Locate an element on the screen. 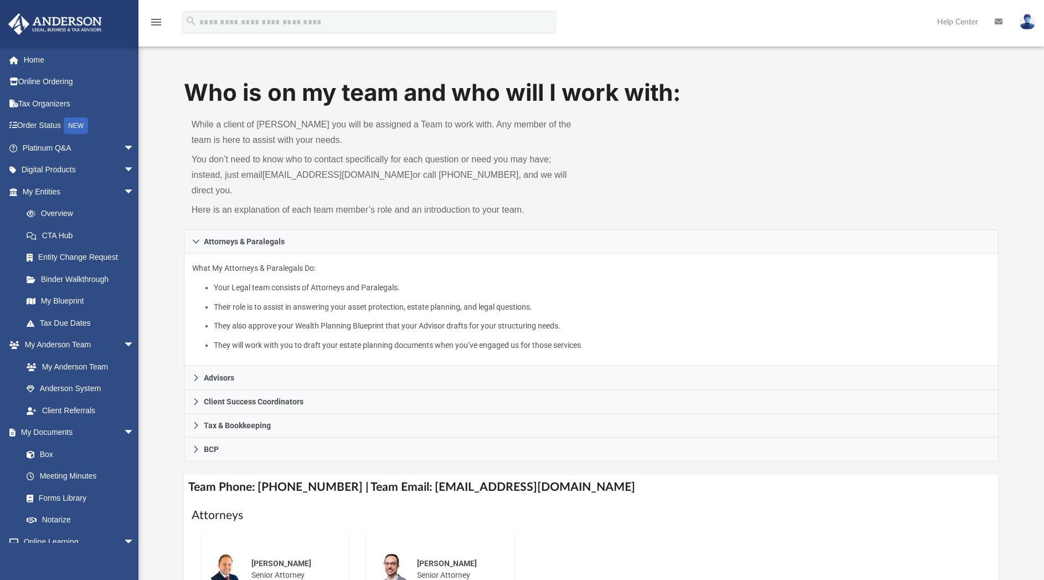  a: My Blueprint is located at coordinates (80, 301).